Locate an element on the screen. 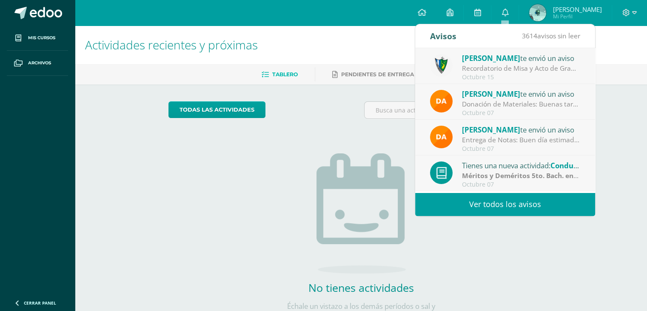  span: Actividades recientes y próximas is located at coordinates (172, 45).